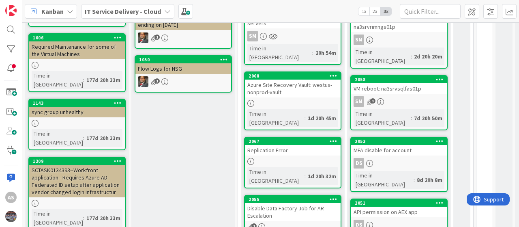 This screenshot has width=519, height=227. I want to click on div: 2051API permission on AEX app, so click(399, 208).